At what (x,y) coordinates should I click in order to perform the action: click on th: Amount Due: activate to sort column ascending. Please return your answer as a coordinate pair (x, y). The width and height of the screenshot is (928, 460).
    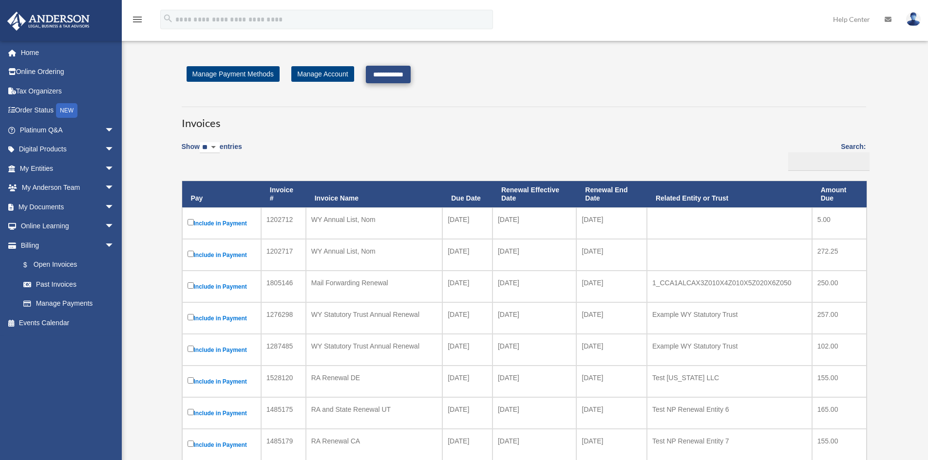
    Looking at the image, I should click on (839, 194).